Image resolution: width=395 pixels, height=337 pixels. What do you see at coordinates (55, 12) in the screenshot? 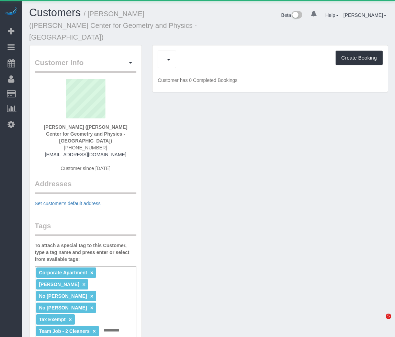
I see `a: Customers` at bounding box center [55, 12].